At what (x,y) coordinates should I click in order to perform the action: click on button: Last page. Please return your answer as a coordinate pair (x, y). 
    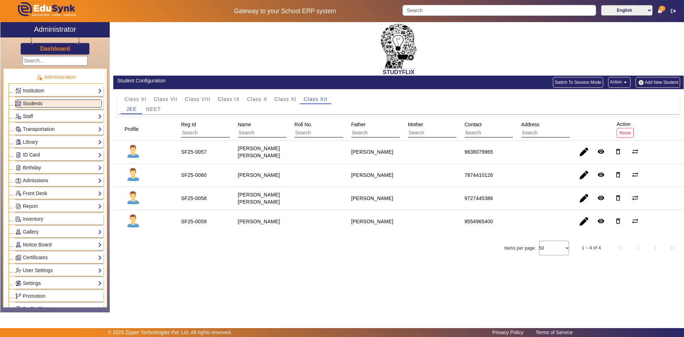
    Looking at the image, I should click on (672, 248).